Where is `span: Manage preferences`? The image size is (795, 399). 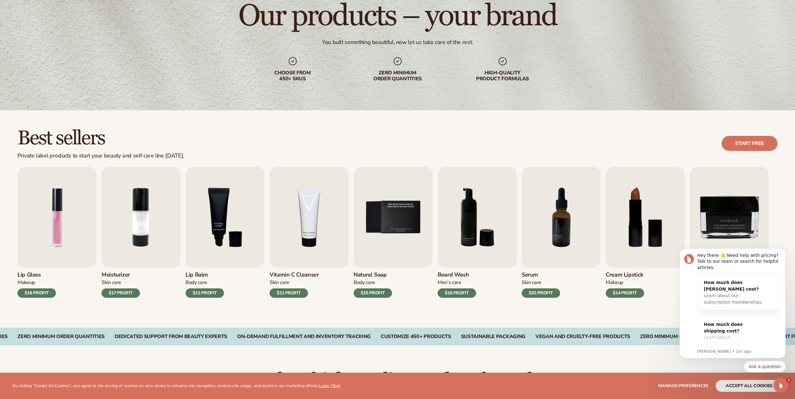
span: Manage preferences is located at coordinates (683, 386).